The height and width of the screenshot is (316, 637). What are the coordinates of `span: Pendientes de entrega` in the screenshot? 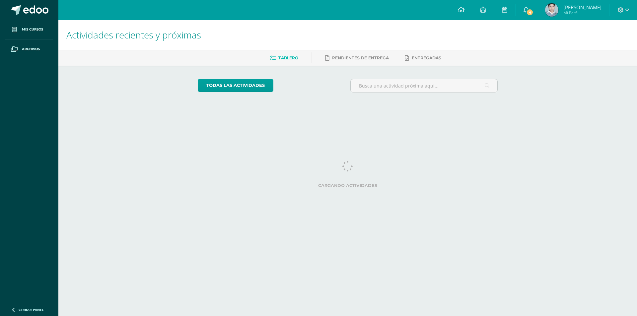 It's located at (360, 58).